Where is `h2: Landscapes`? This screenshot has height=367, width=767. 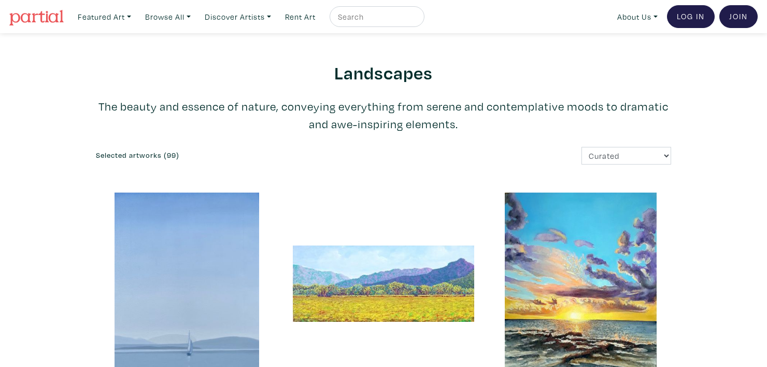
h2: Landscapes is located at coordinates (384, 72).